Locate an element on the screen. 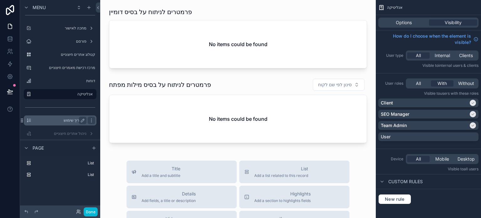  label: User roles is located at coordinates (391, 83).